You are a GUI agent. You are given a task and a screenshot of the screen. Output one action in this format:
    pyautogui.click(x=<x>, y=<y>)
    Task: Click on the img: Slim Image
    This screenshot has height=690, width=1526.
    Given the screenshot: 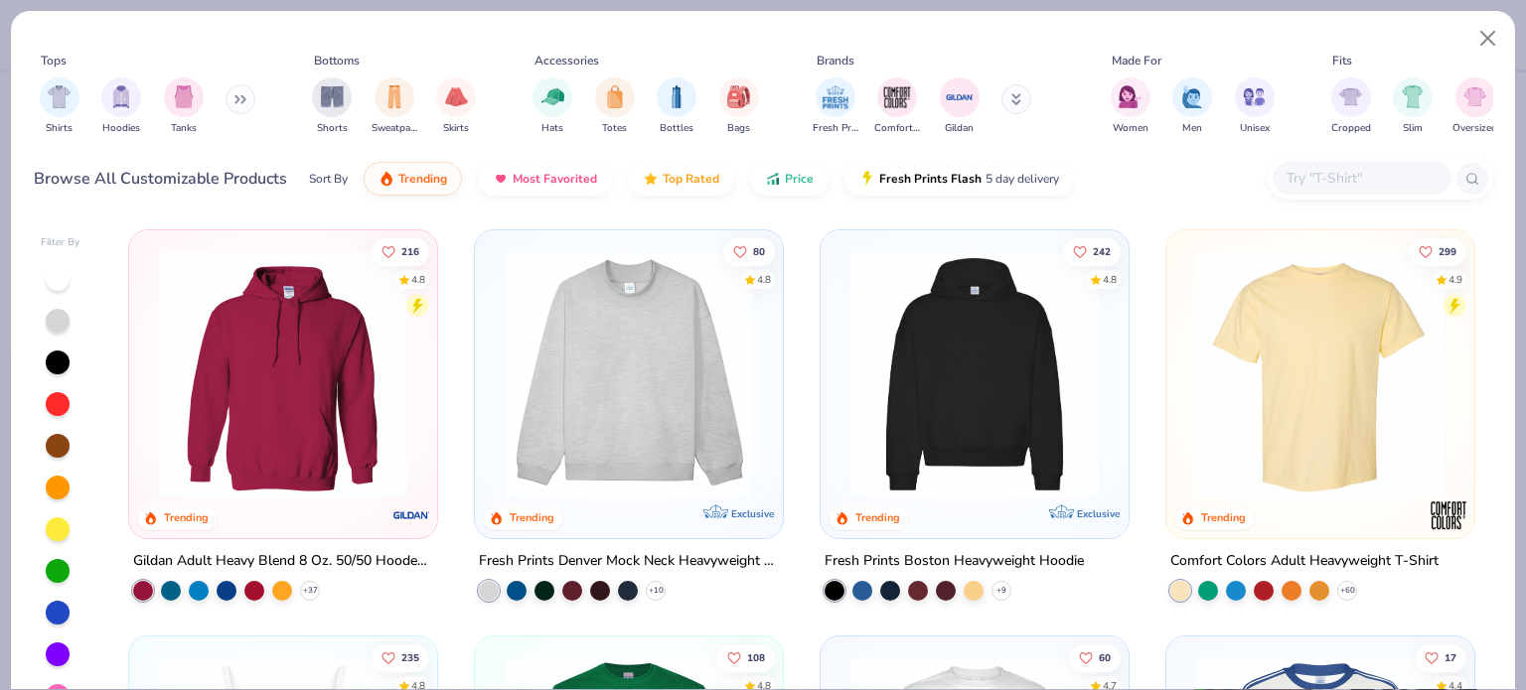 What is the action you would take?
    pyautogui.click(x=1413, y=96)
    